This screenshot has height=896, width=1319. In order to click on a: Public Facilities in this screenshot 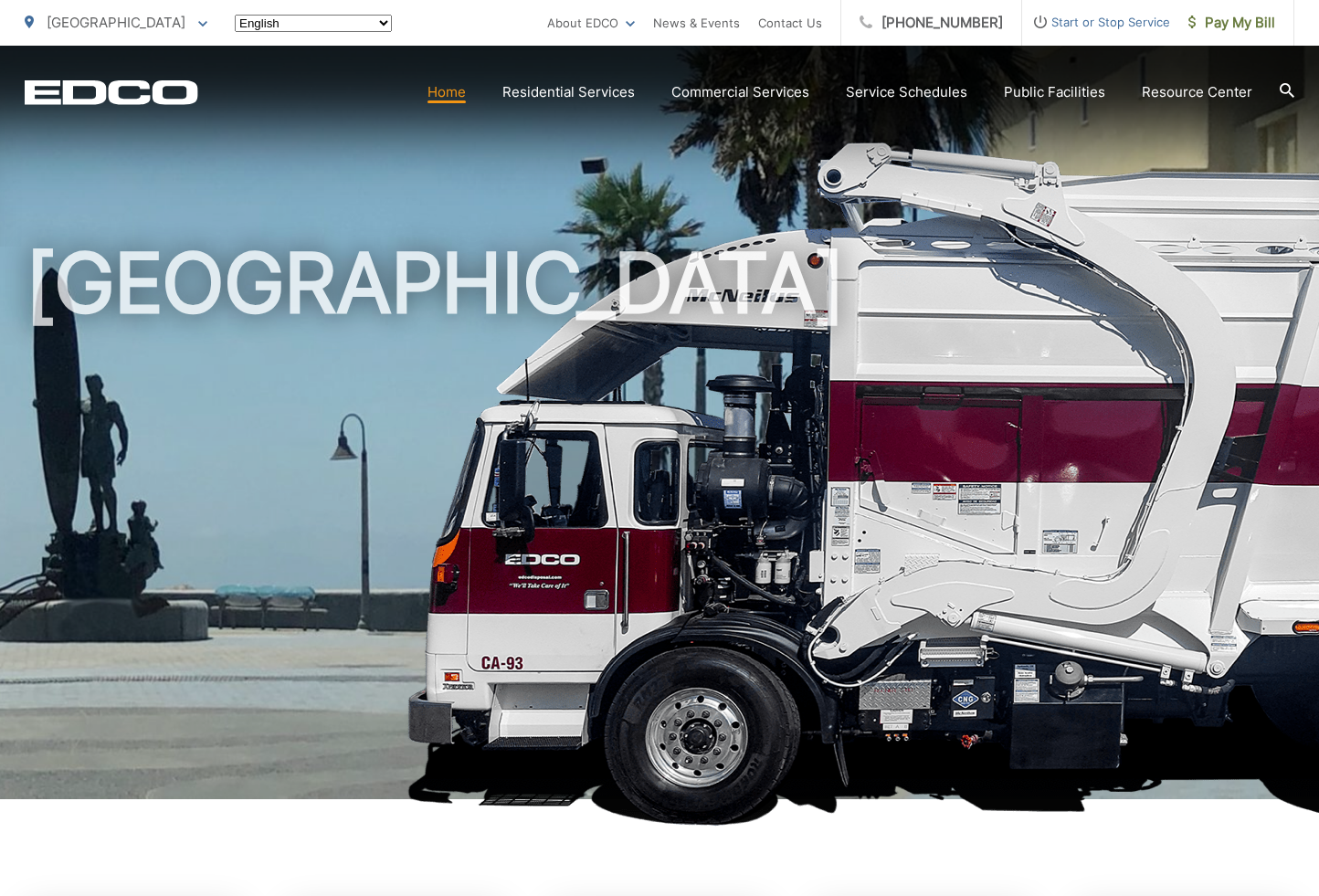, I will do `click(1054, 92)`.